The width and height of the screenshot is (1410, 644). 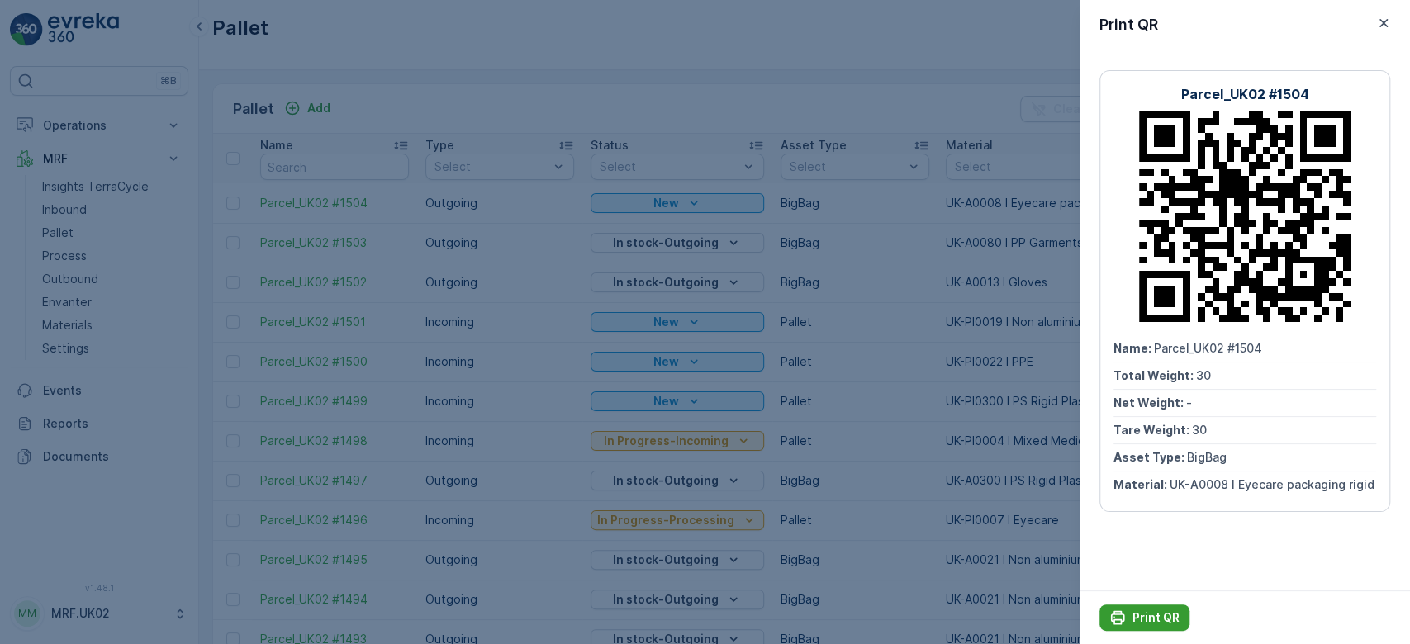 What do you see at coordinates (1150, 457) in the screenshot?
I see `span: Asset Type :` at bounding box center [1150, 457].